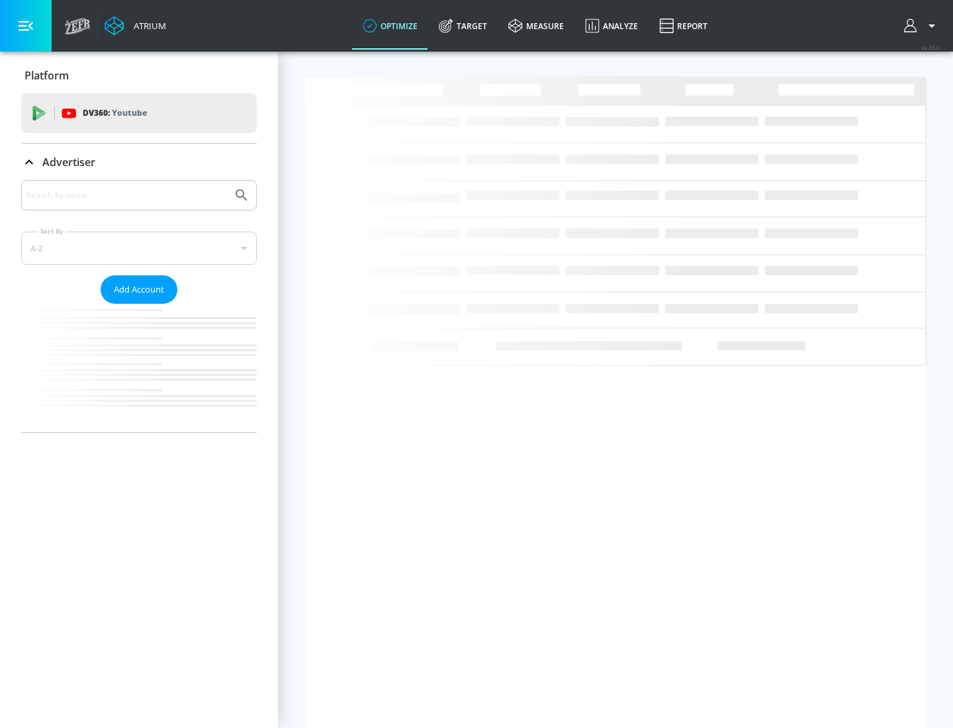 Image resolution: width=953 pixels, height=728 pixels. Describe the element at coordinates (46, 75) in the screenshot. I see `p: Platform` at that location.